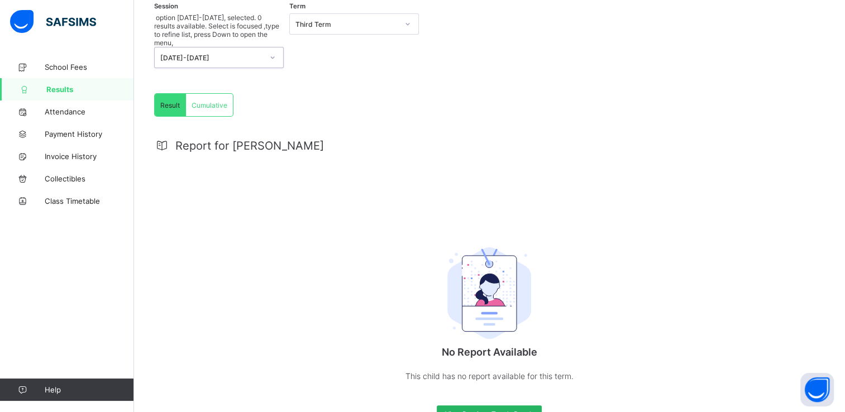  I want to click on div: Third Term, so click(347, 24).